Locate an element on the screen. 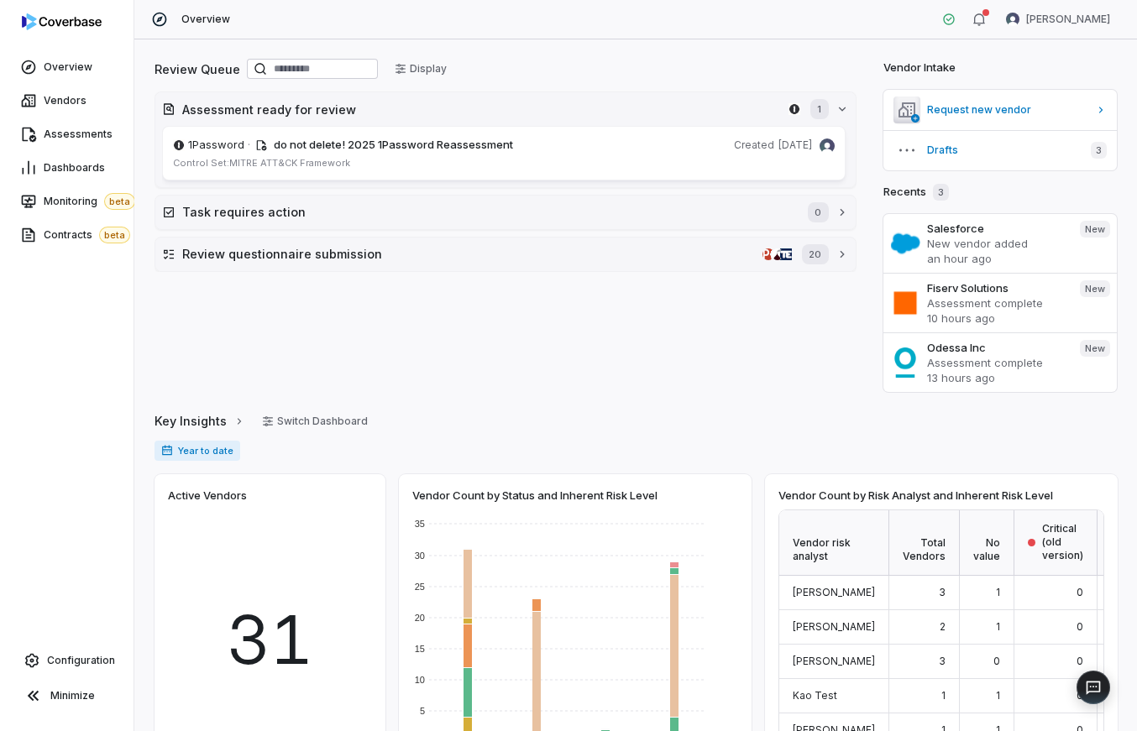 The width and height of the screenshot is (1137, 731). div: Vendor risk analyst is located at coordinates (834, 543).